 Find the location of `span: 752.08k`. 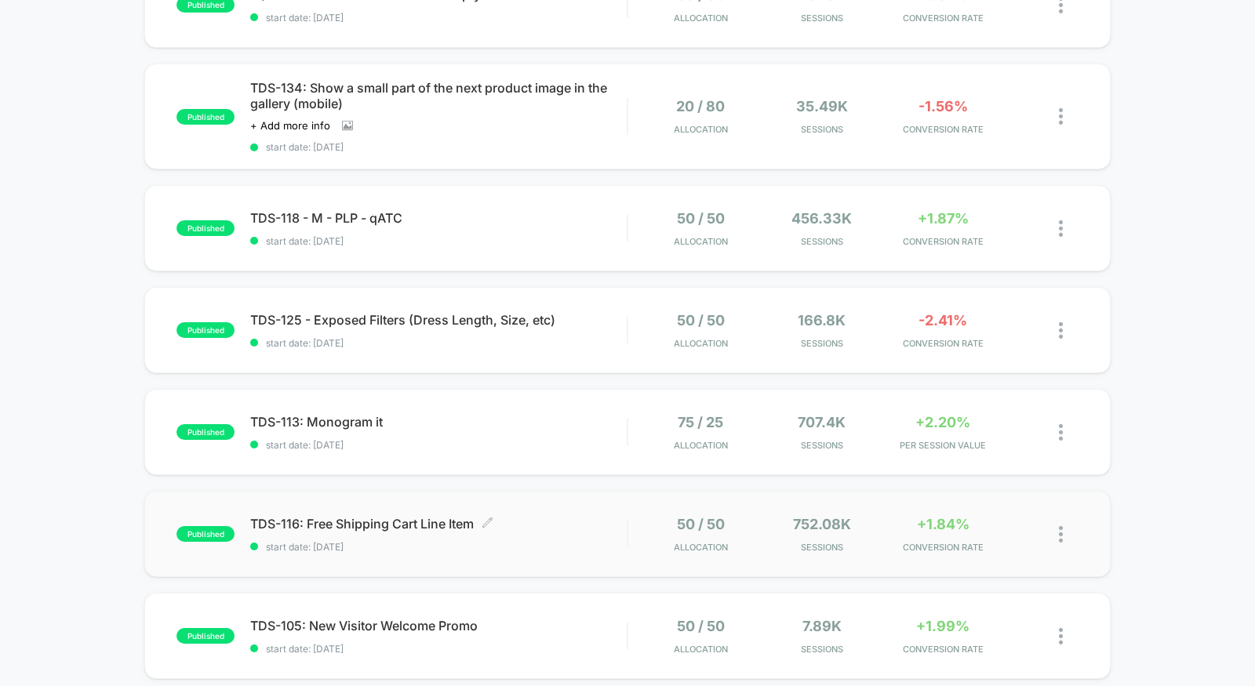

span: 752.08k is located at coordinates (822, 524).